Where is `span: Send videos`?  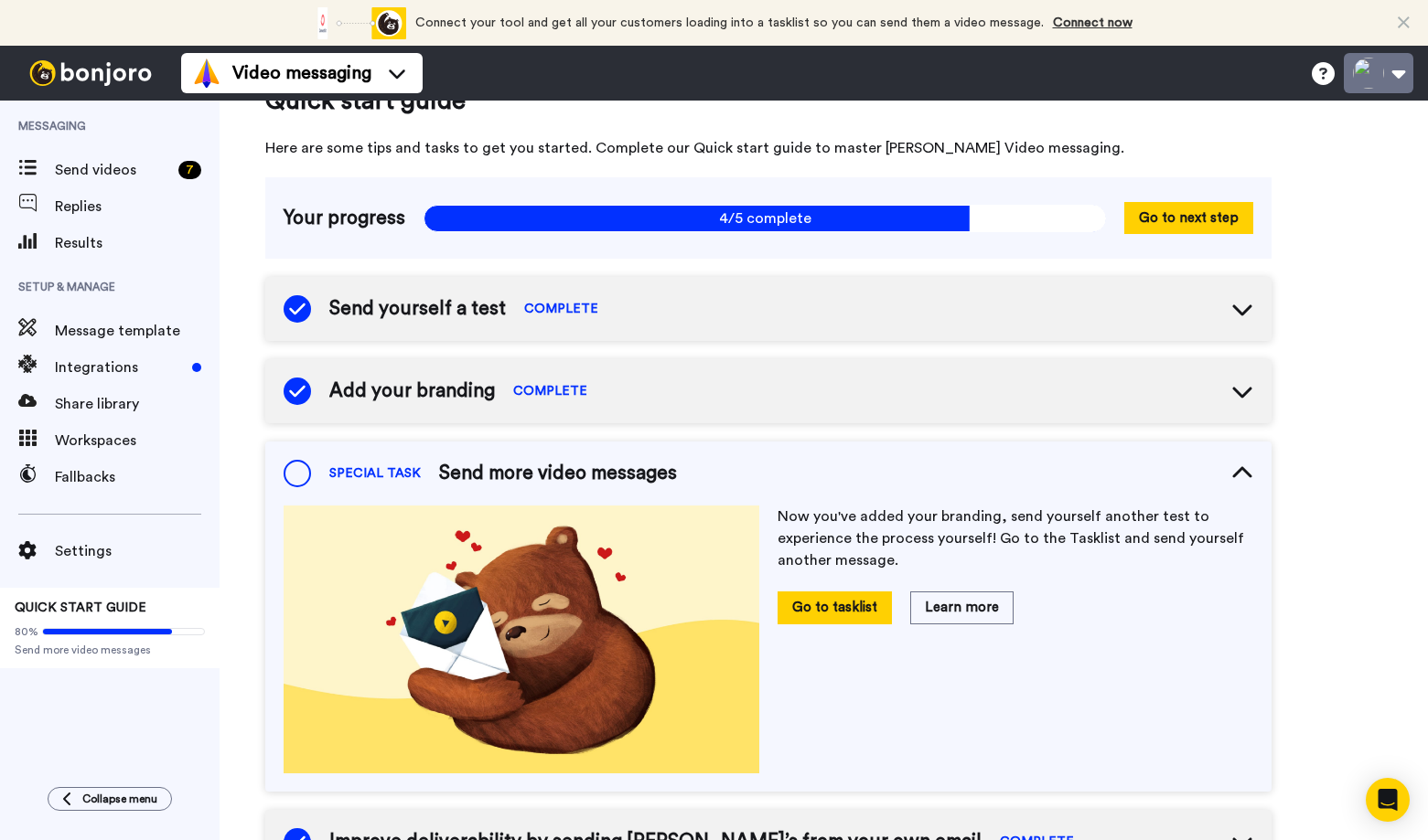 span: Send videos is located at coordinates (112, 170).